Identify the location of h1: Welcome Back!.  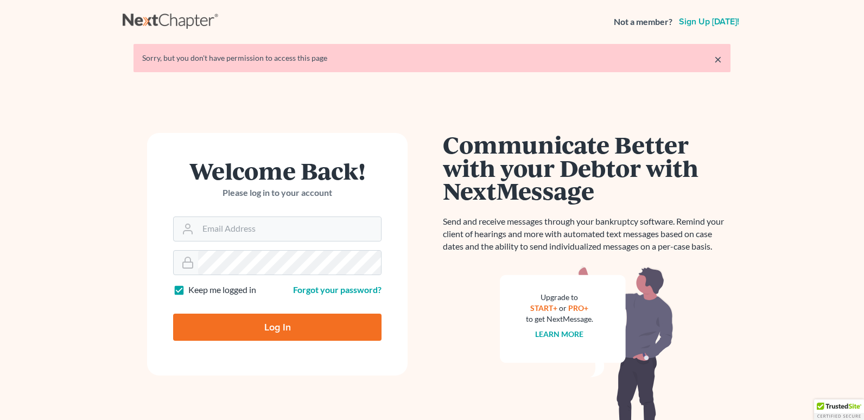
(277, 170).